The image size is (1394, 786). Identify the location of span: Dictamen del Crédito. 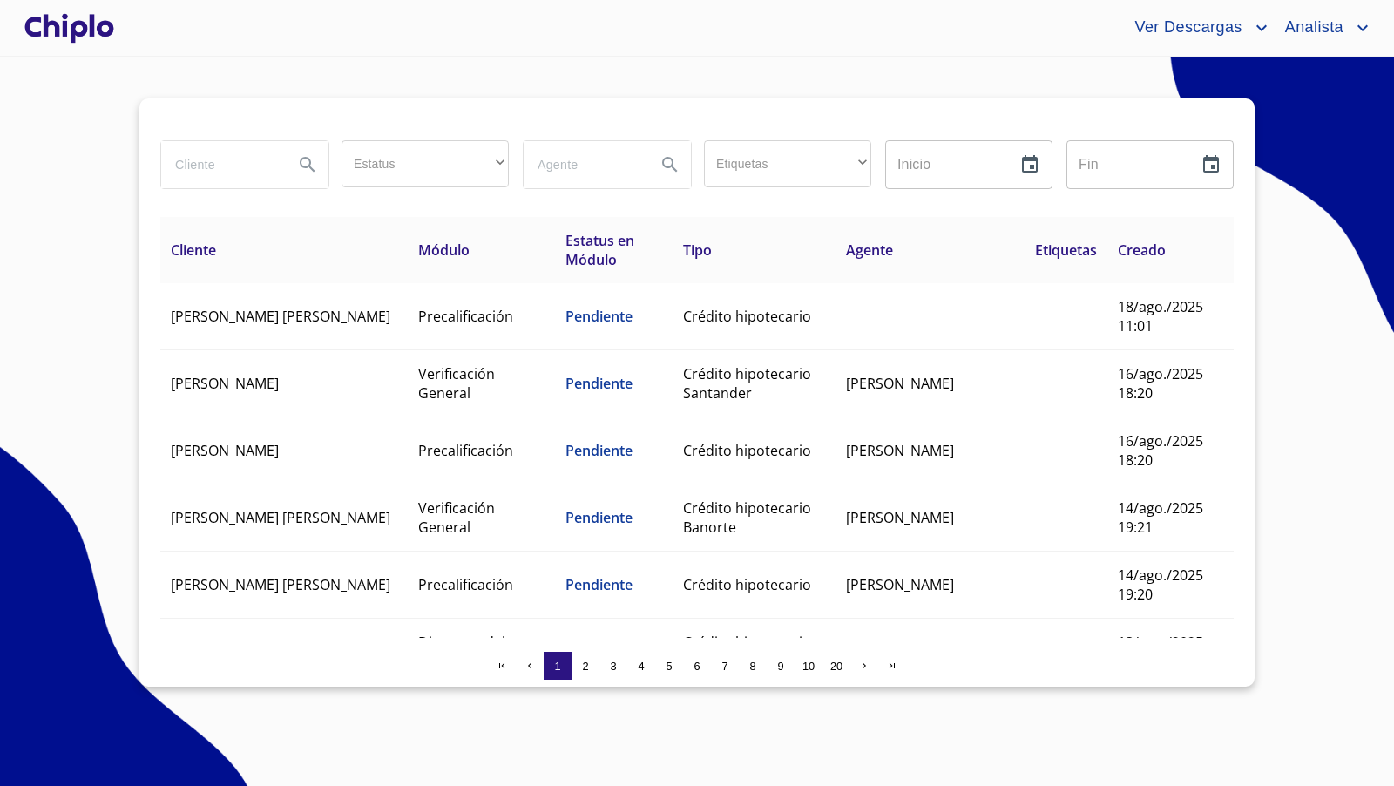
(462, 652).